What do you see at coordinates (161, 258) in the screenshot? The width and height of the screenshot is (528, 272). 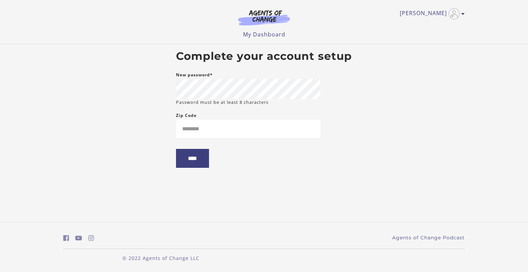 I see `p: © 2022 Agents of Change LLC` at bounding box center [161, 258].